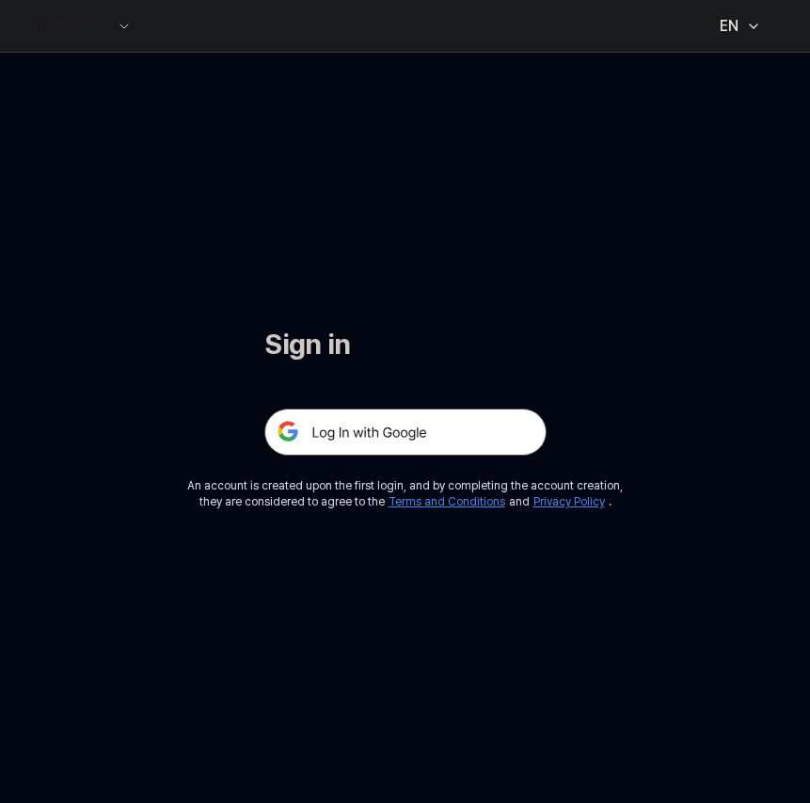 The image size is (810, 803). I want to click on a: Privacy Policy, so click(570, 502).